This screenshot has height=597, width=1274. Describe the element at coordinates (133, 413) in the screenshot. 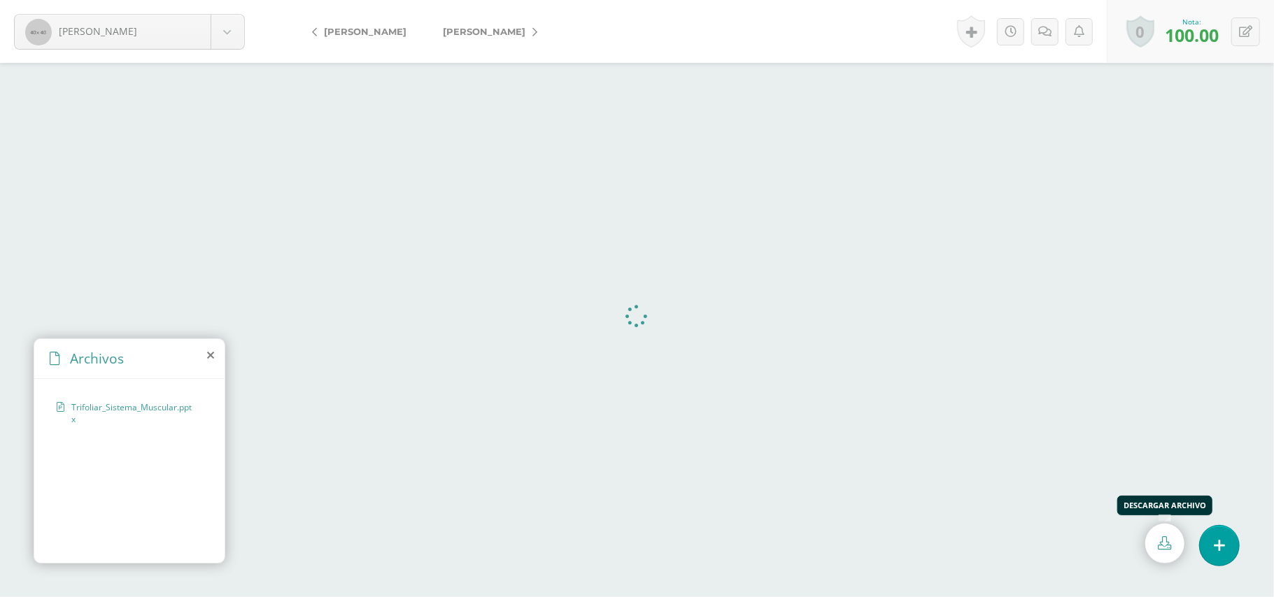

I see `span: Trifoliar_Sistema_Muscular.pptx` at that location.